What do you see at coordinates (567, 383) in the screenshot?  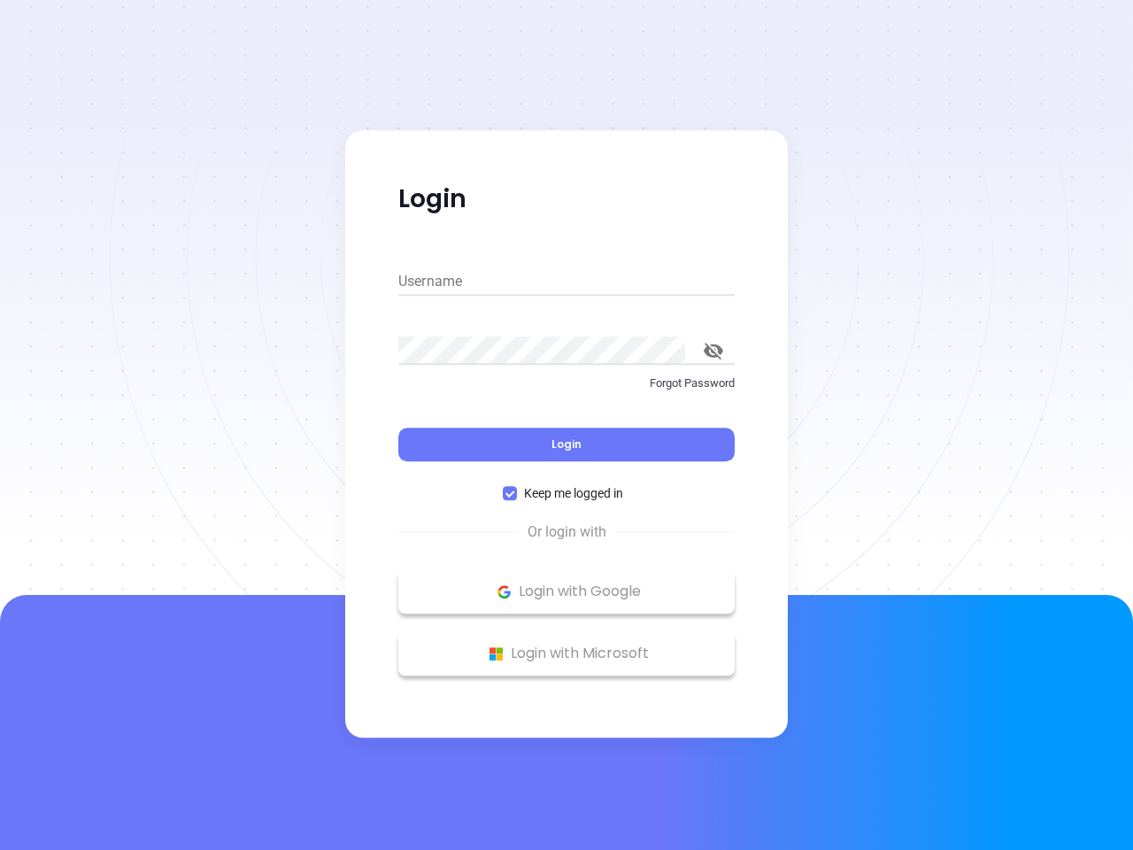 I see `p: Forgot Password` at bounding box center [567, 383].